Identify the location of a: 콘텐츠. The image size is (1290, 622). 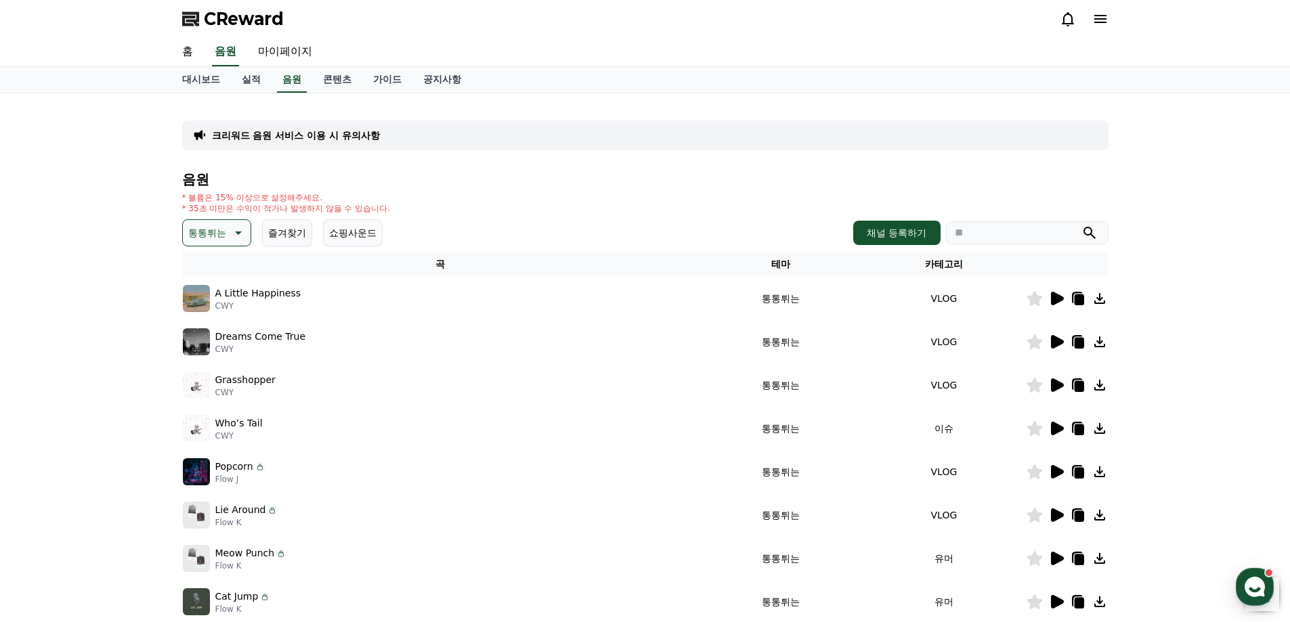
(337, 80).